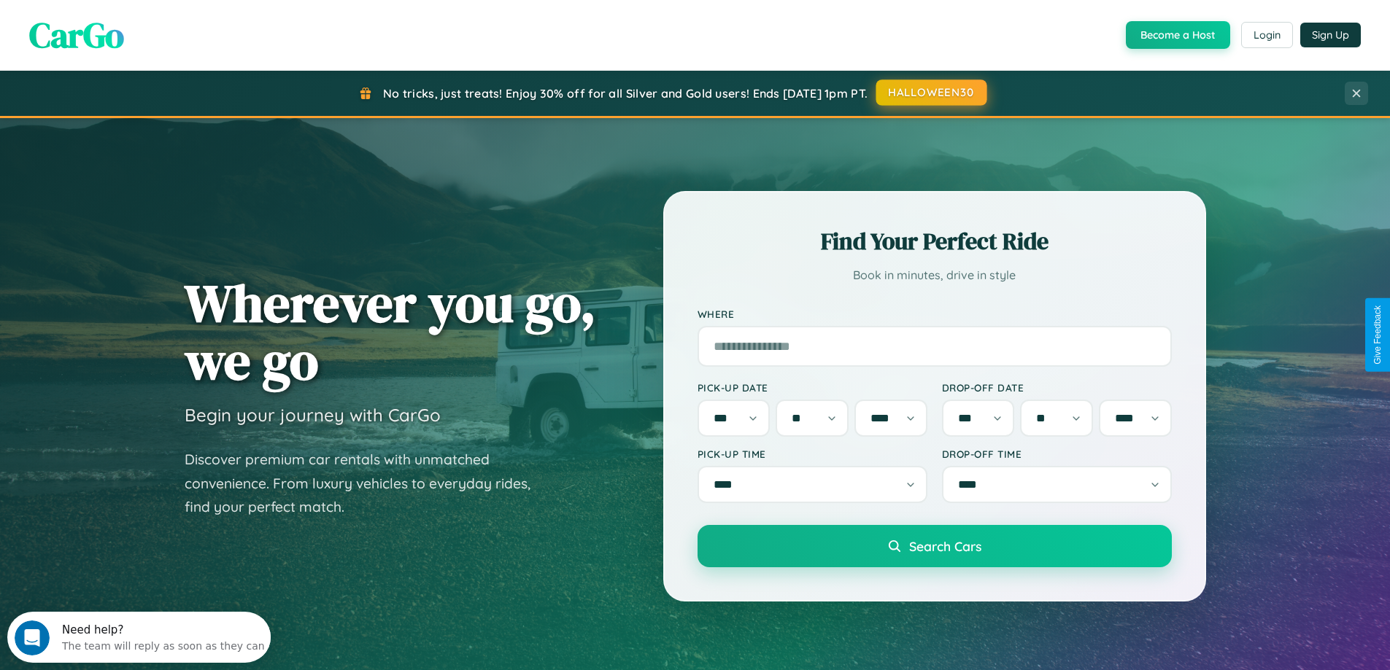 The image size is (1390, 670). What do you see at coordinates (1056, 454) in the screenshot?
I see `label: Drop-off Time` at bounding box center [1056, 454].